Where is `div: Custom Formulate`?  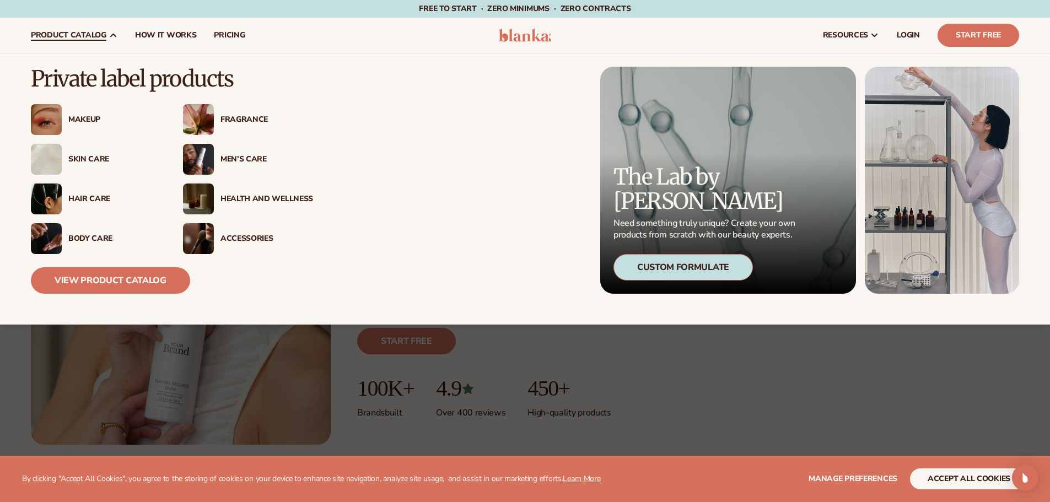 div: Custom Formulate is located at coordinates (683, 267).